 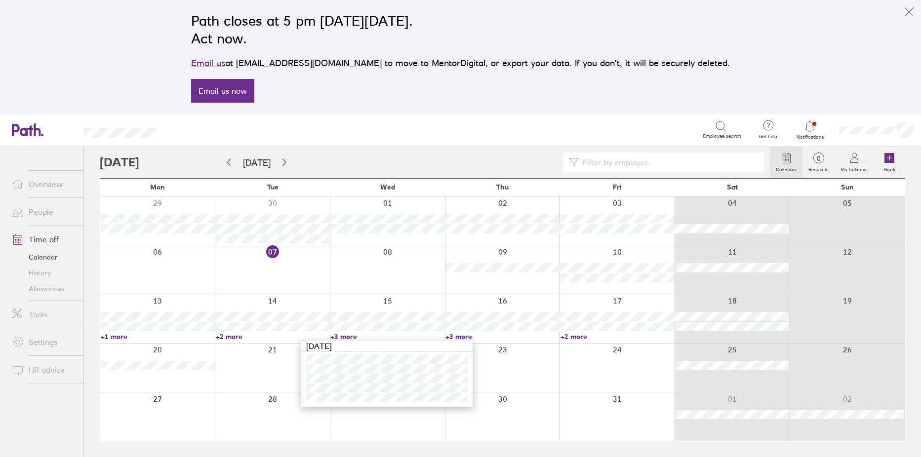 What do you see at coordinates (208, 63) in the screenshot?
I see `a: Email us` at bounding box center [208, 63].